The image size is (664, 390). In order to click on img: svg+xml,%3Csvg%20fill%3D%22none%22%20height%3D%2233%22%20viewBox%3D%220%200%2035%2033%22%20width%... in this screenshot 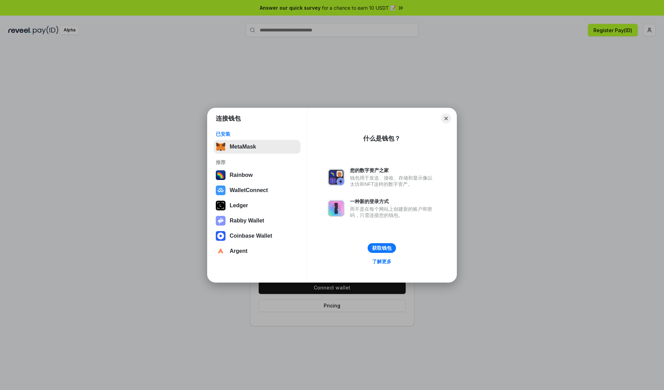, I will do `click(221, 147)`.